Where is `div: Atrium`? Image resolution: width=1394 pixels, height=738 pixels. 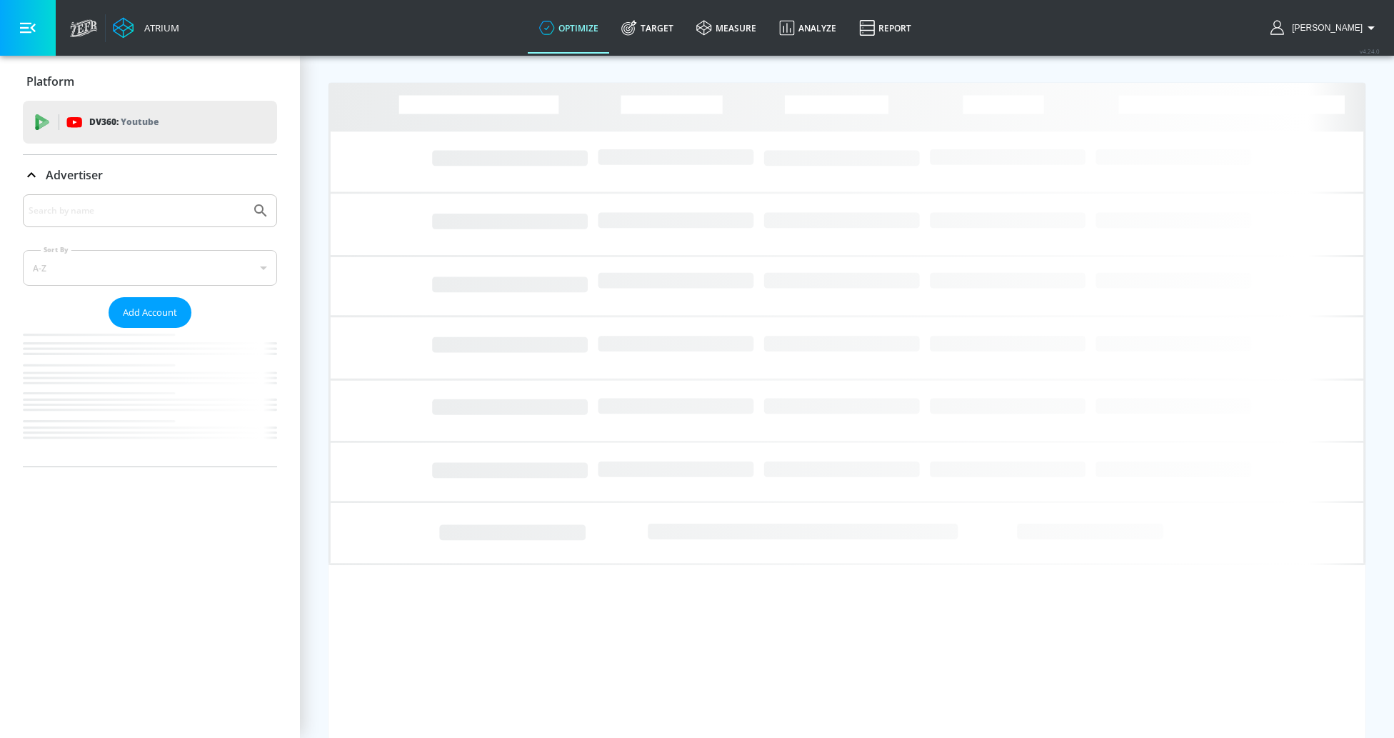 div: Atrium is located at coordinates (159, 28).